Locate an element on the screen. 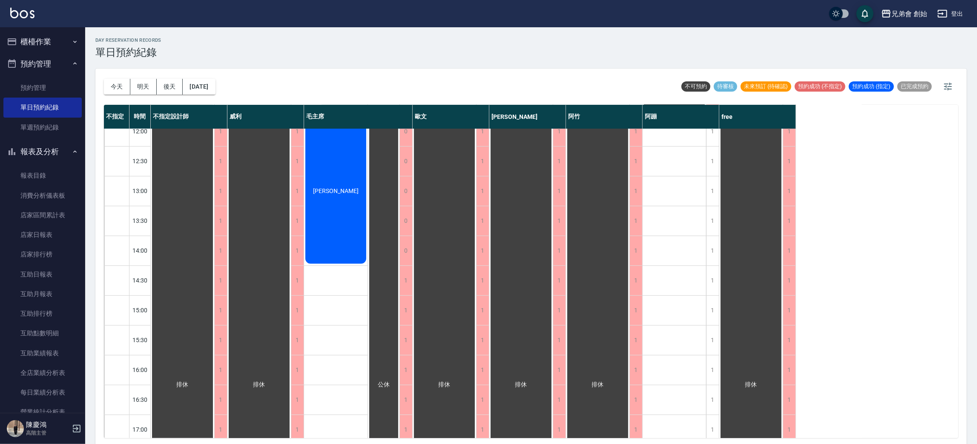 The width and height of the screenshot is (977, 444). h2: day Reservation records is located at coordinates (128, 40).